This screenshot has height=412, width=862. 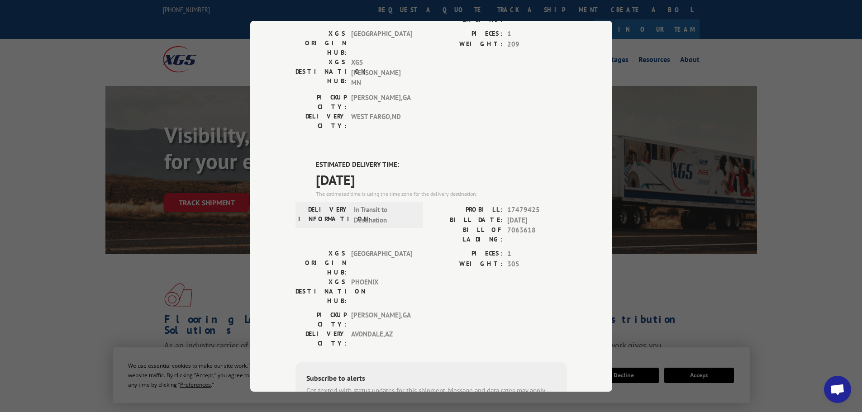 I want to click on span: 305, so click(x=537, y=264).